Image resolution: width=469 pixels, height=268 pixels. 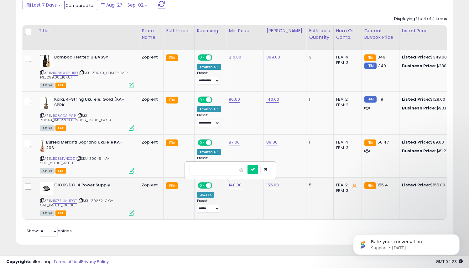 What do you see at coordinates (346, 142) in the screenshot?
I see `div: FBA: 4` at bounding box center [346, 142].